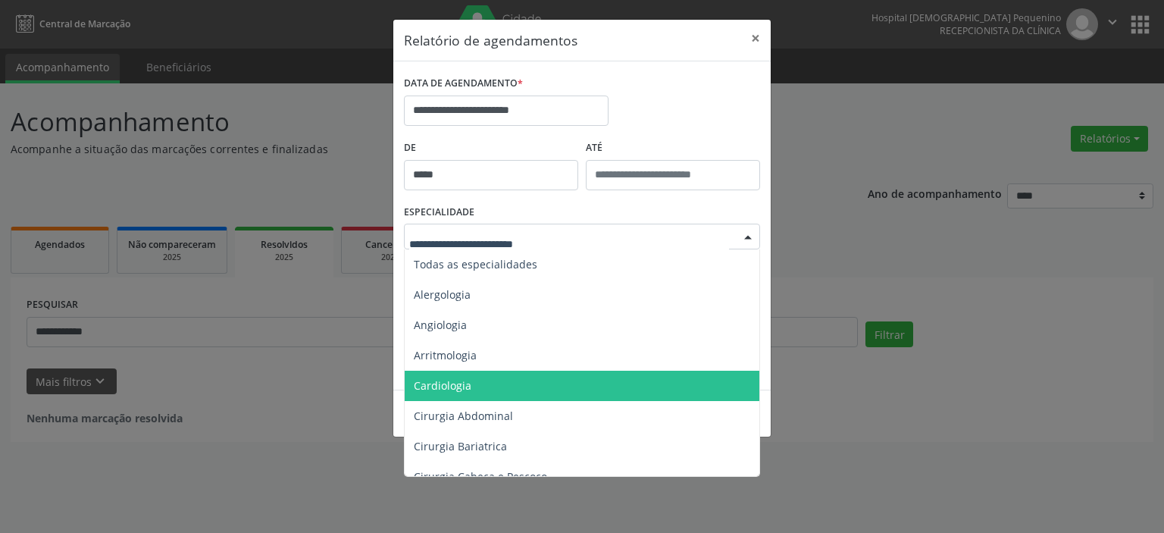  I want to click on span: Angiologia, so click(440, 324).